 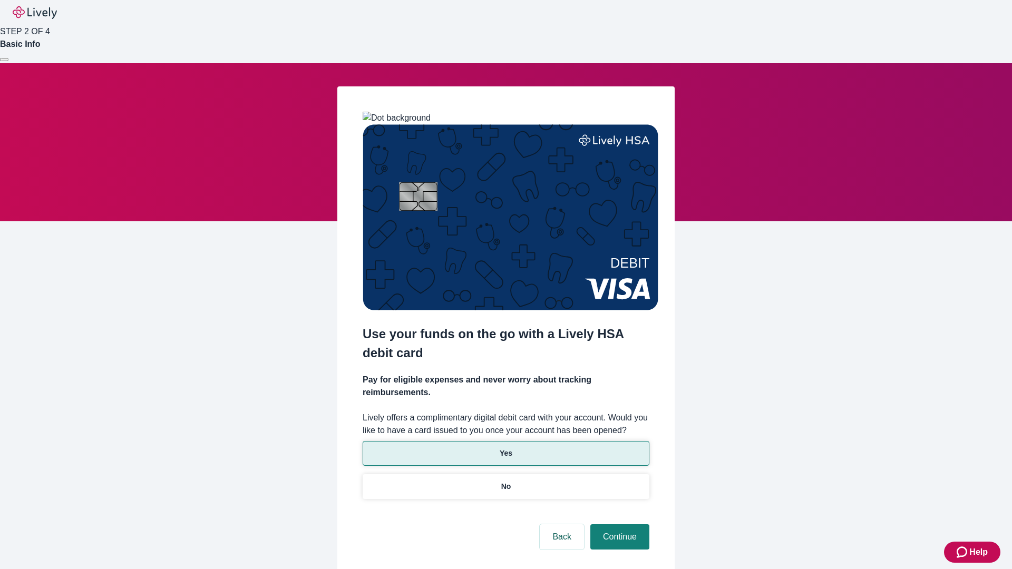 What do you see at coordinates (510, 217) in the screenshot?
I see `img: Debit card` at bounding box center [510, 217].